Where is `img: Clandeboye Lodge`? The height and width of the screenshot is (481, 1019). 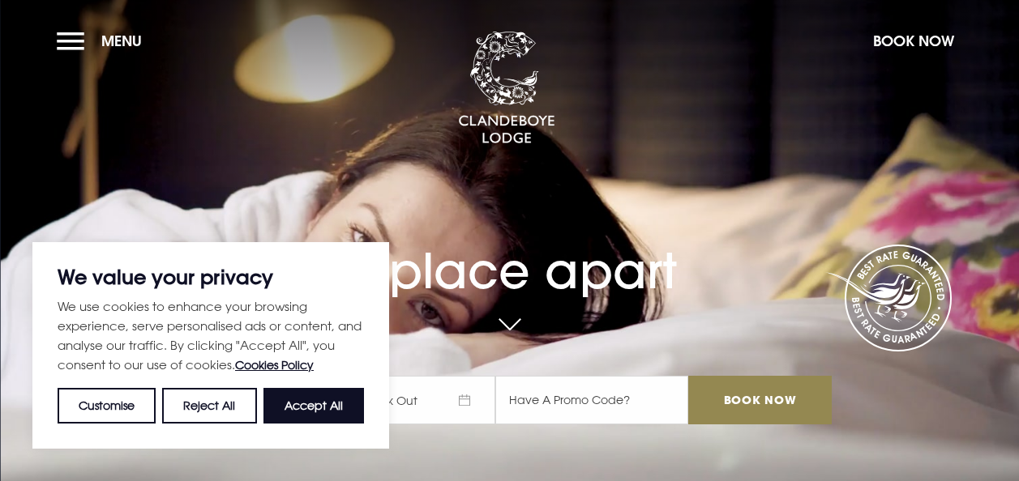 img: Clandeboye Lodge is located at coordinates (506, 88).